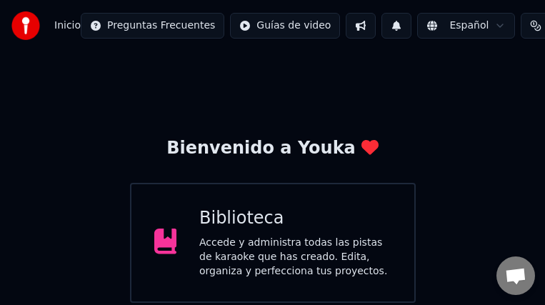 The height and width of the screenshot is (305, 545). What do you see at coordinates (285, 26) in the screenshot?
I see `button: Guías de video` at bounding box center [285, 26].